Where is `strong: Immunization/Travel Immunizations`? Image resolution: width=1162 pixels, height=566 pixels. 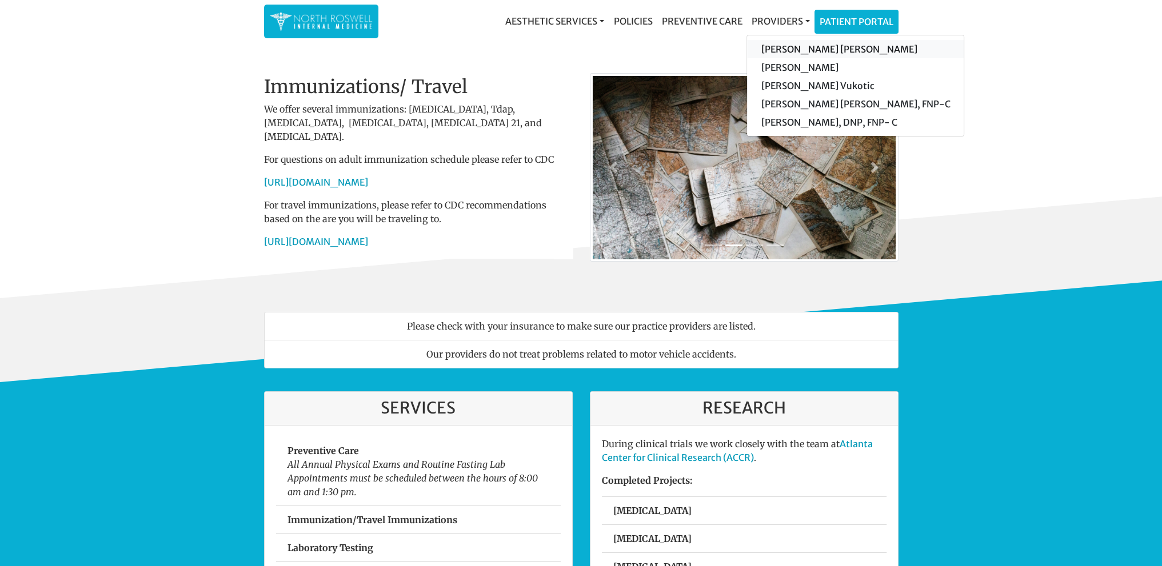 strong: Immunization/Travel Immunizations is located at coordinates (372, 520).